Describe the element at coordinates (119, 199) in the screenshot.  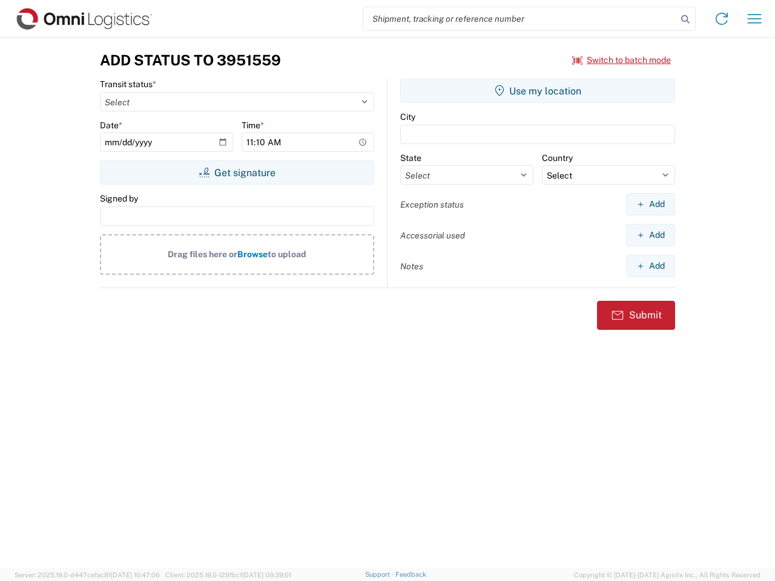
I see `label: Signed by` at that location.